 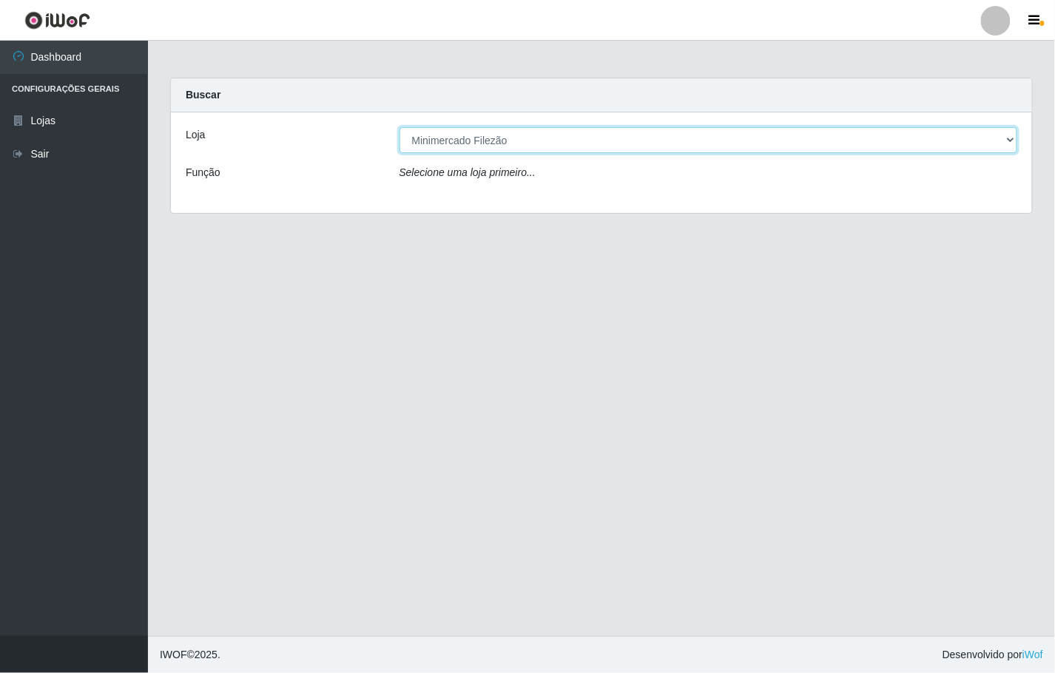 What do you see at coordinates (993, 655) in the screenshot?
I see `span: Desenvolvido por` at bounding box center [993, 655].